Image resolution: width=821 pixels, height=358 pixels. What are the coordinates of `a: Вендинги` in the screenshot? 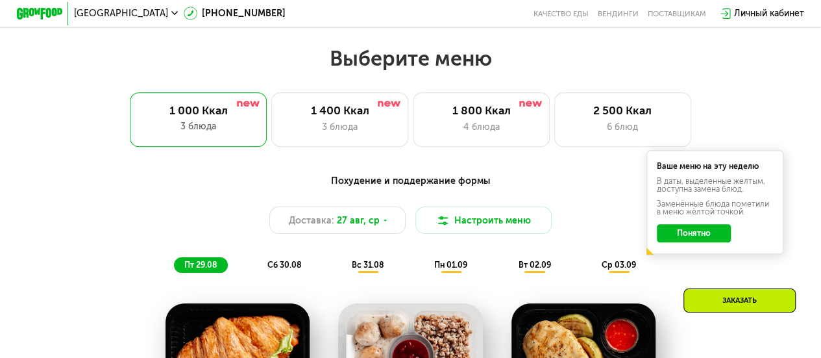 It's located at (618, 14).